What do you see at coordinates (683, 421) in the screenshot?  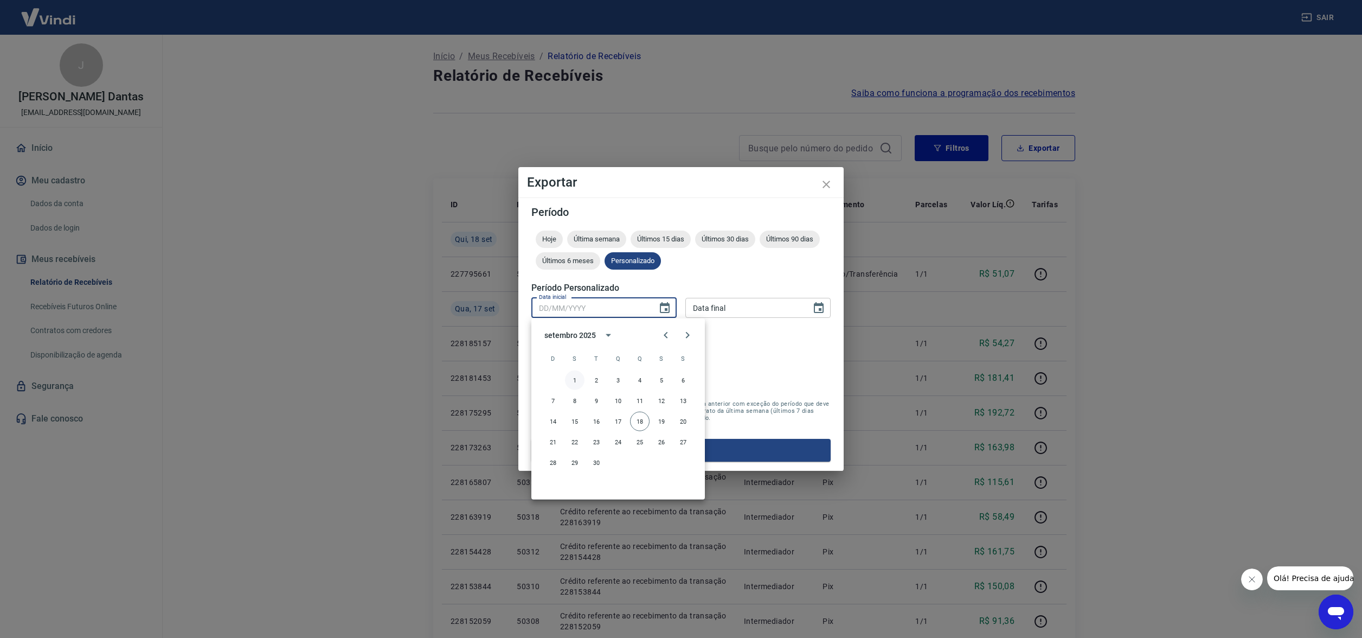 I see `button: 20` at bounding box center [683, 421].